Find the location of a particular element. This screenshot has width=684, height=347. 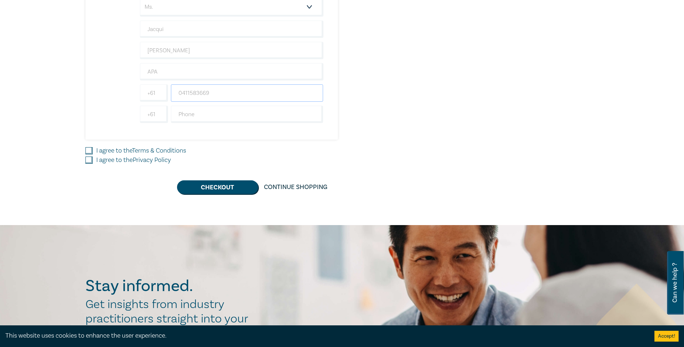

h2: Get insights from industry practitioners straight into your inbox. is located at coordinates (170, 319).